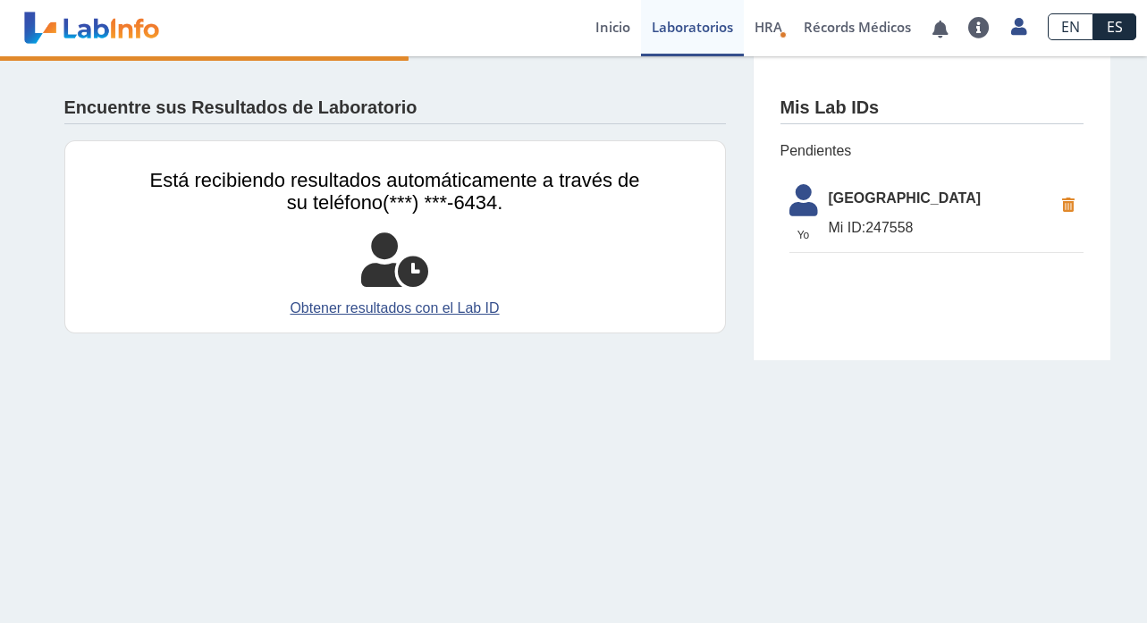 The width and height of the screenshot is (1147, 623). Describe the element at coordinates (931, 151) in the screenshot. I see `span: Pendientes` at that location.